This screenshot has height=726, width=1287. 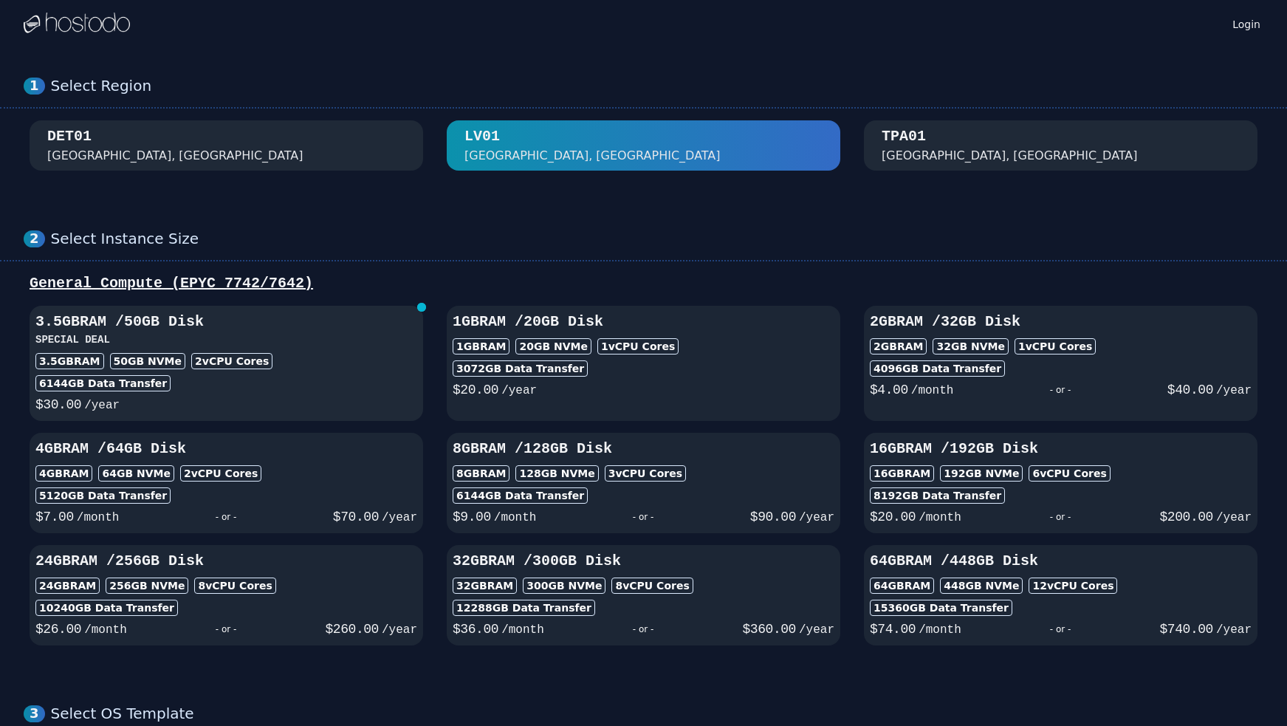 What do you see at coordinates (770, 629) in the screenshot?
I see `span: $ 360.00` at bounding box center [770, 629].